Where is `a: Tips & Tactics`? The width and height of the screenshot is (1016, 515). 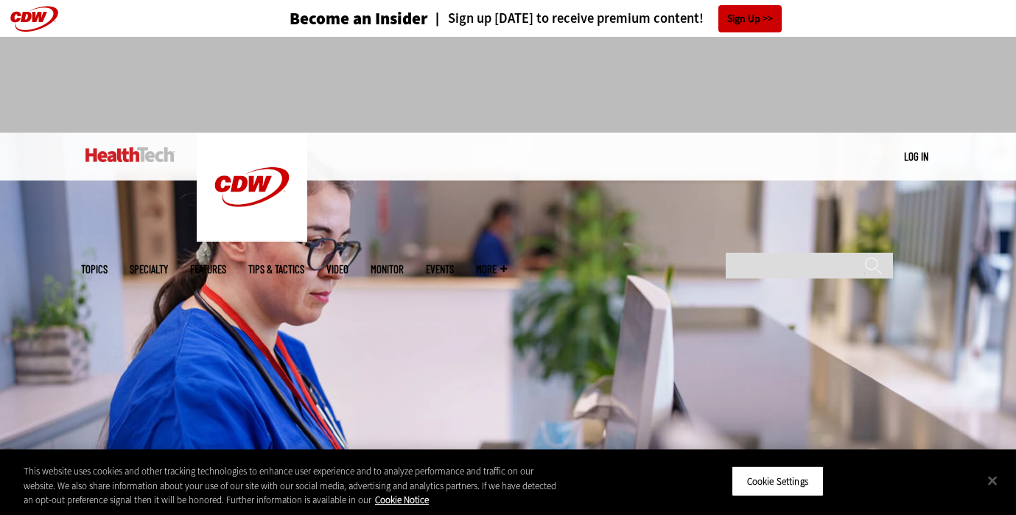 a: Tips & Tactics is located at coordinates (276, 269).